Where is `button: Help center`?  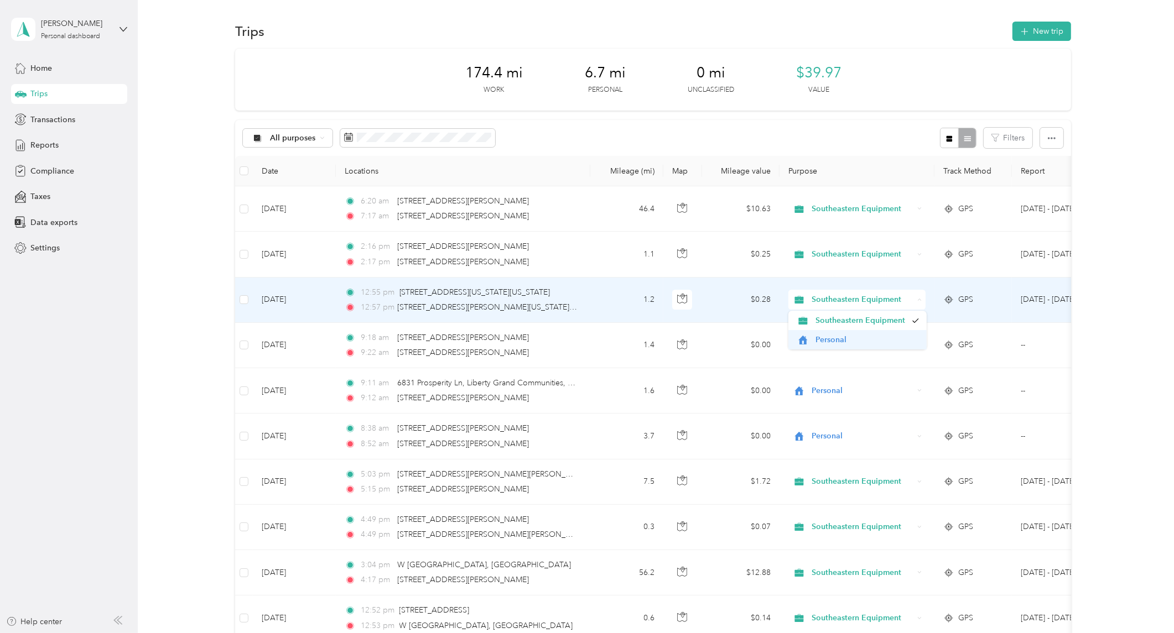 button: Help center is located at coordinates (34, 622).